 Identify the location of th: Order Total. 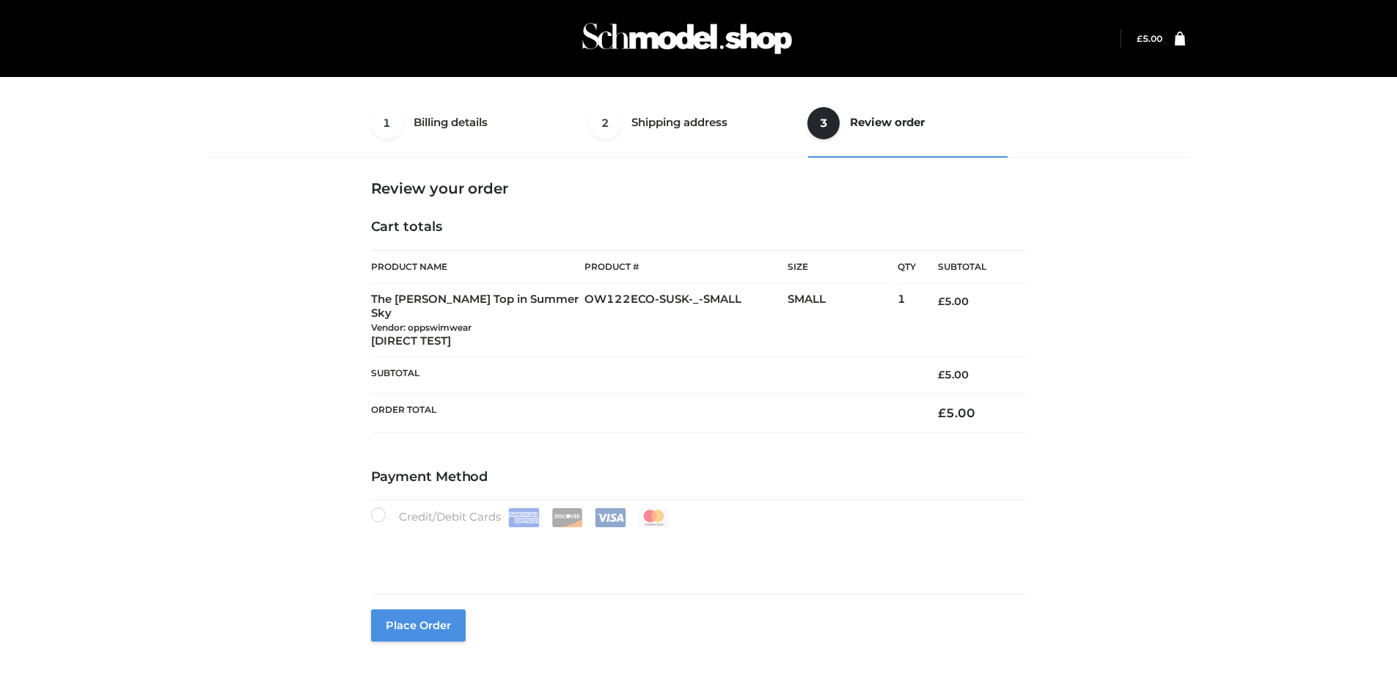
(644, 412).